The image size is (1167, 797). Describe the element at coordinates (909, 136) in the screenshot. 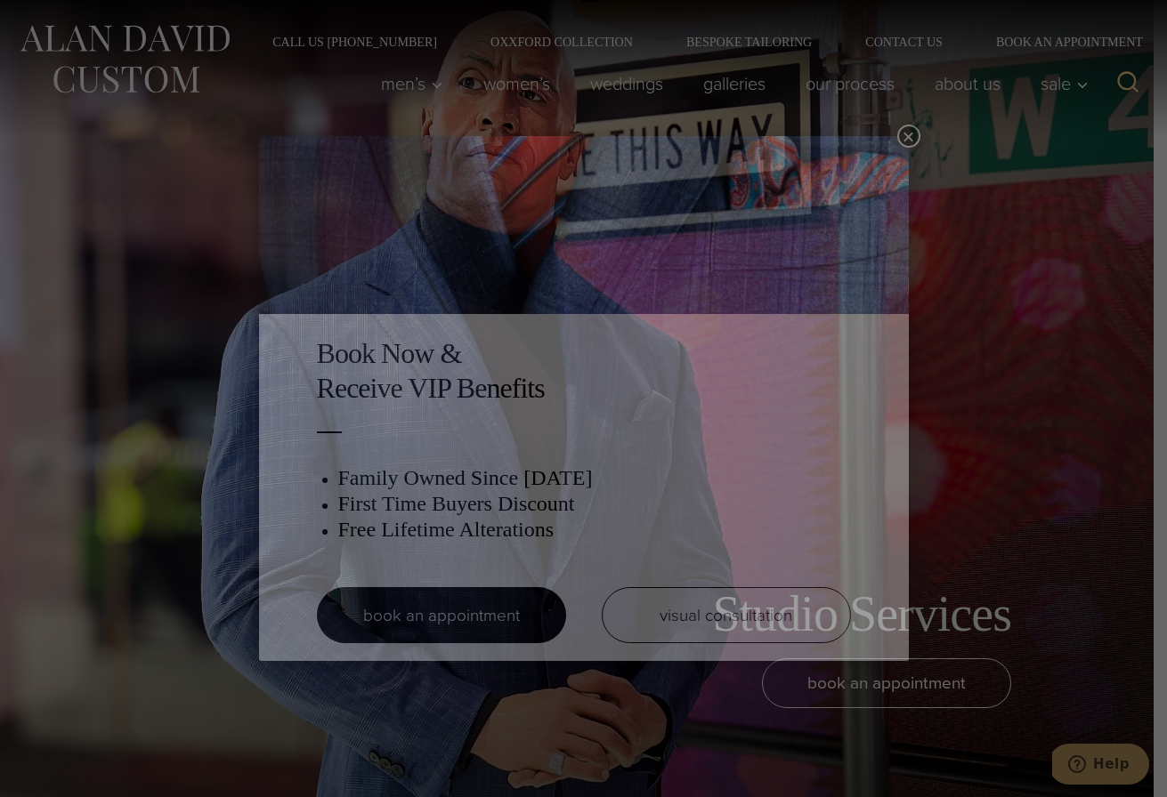

I see `button: Close` at that location.